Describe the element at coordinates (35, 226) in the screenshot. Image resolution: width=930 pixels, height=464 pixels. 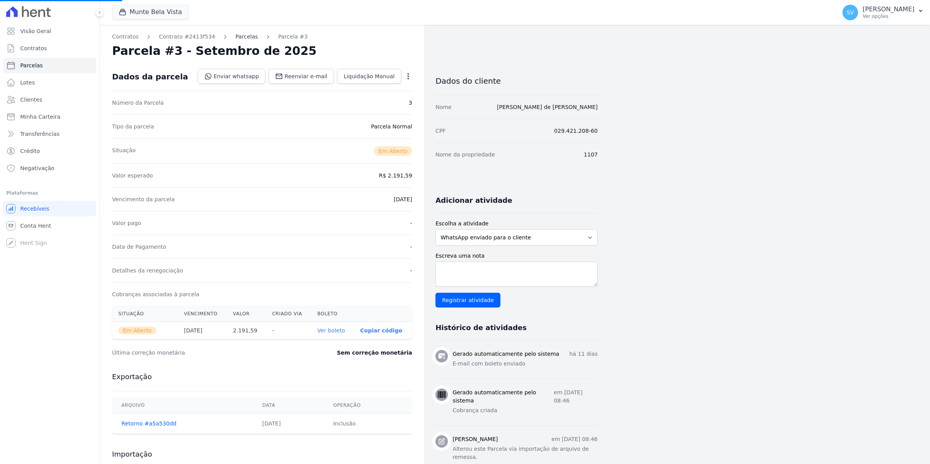
I see `span: Conta Hent` at that location.